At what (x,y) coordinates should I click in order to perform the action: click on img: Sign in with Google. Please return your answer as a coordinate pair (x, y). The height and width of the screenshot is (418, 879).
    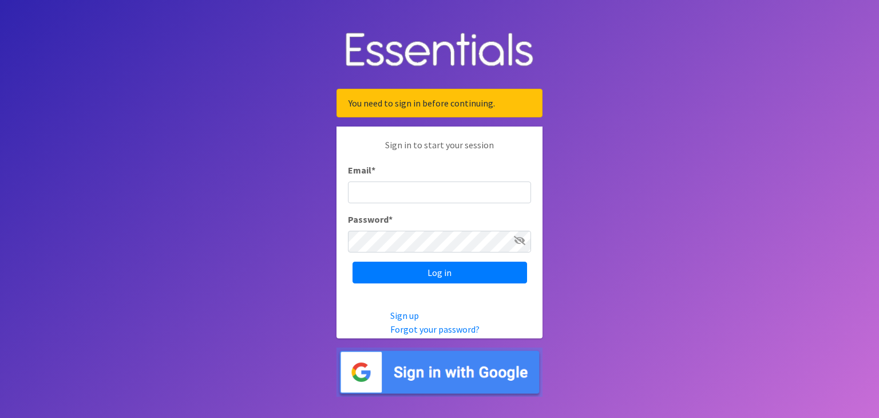
    Looking at the image, I should click on (440, 372).